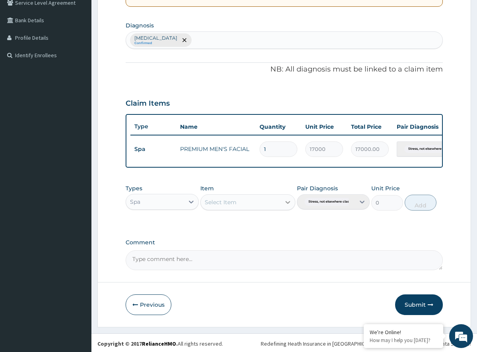 This screenshot has width=477, height=352. What do you see at coordinates (284, 243) in the screenshot?
I see `label: Comment` at bounding box center [284, 243].